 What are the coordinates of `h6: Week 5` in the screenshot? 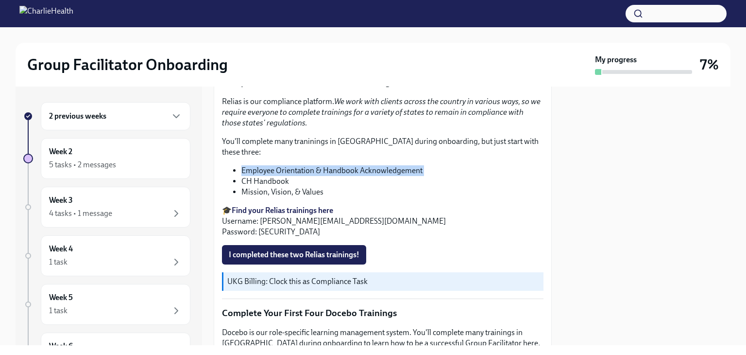 It's located at (61, 297).